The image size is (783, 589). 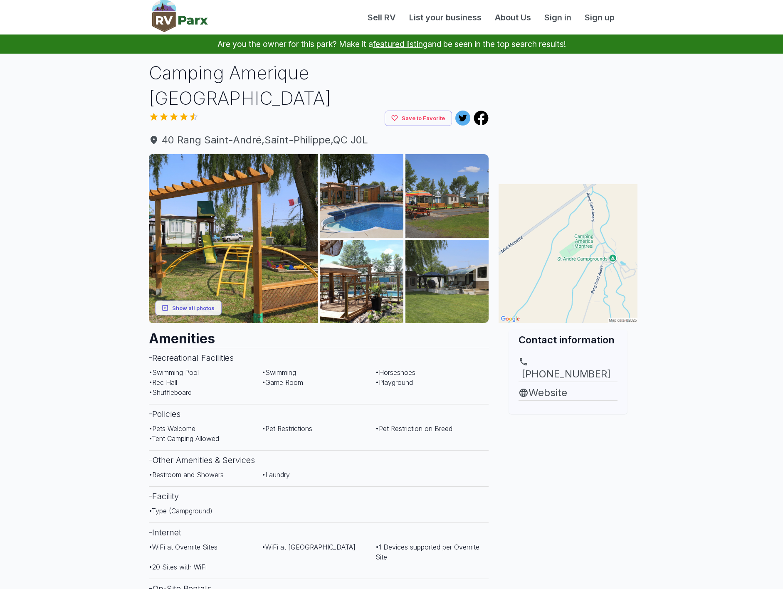 What do you see at coordinates (414, 429) in the screenshot?
I see `span: • Pet Restriction on Breed` at bounding box center [414, 429].